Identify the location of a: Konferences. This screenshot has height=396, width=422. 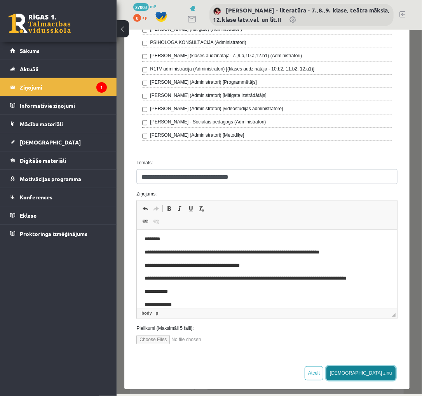
(58, 197).